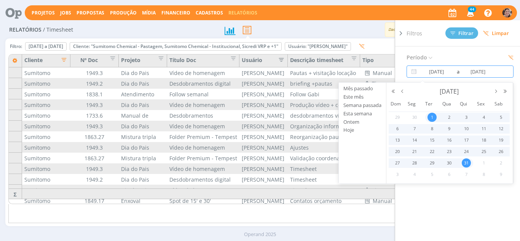 This screenshot has width=520, height=241. I want to click on div: Projeto, so click(143, 61).